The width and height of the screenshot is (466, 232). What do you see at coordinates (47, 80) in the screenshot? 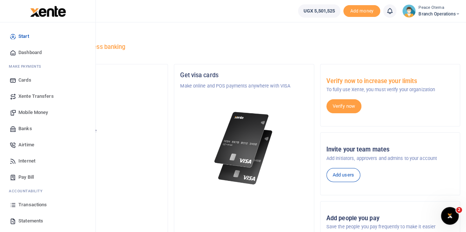
I see `a: Cards` at bounding box center [47, 80].